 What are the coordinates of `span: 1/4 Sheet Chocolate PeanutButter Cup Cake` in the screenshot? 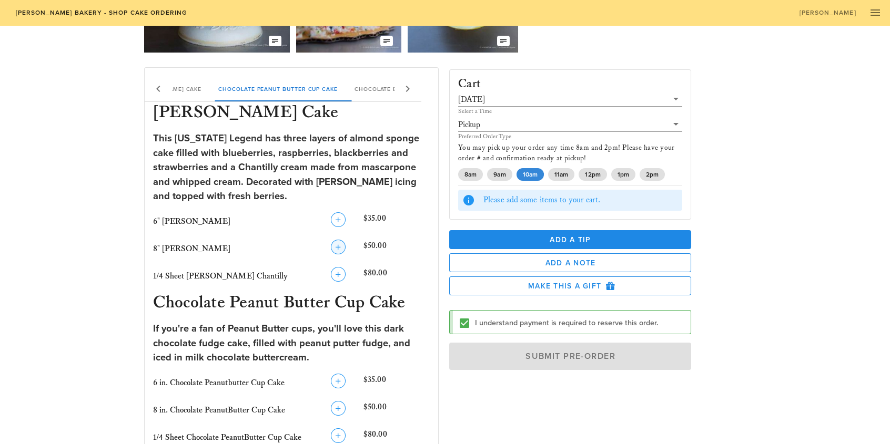 It's located at (227, 438).